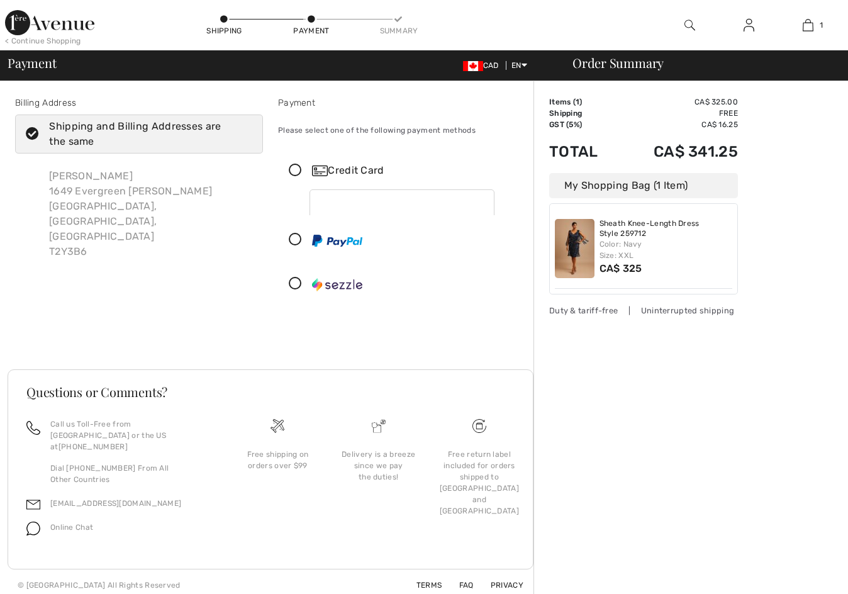  I want to click on div: Duty & tariff-free | Uninterrupted shipping, so click(643, 310).